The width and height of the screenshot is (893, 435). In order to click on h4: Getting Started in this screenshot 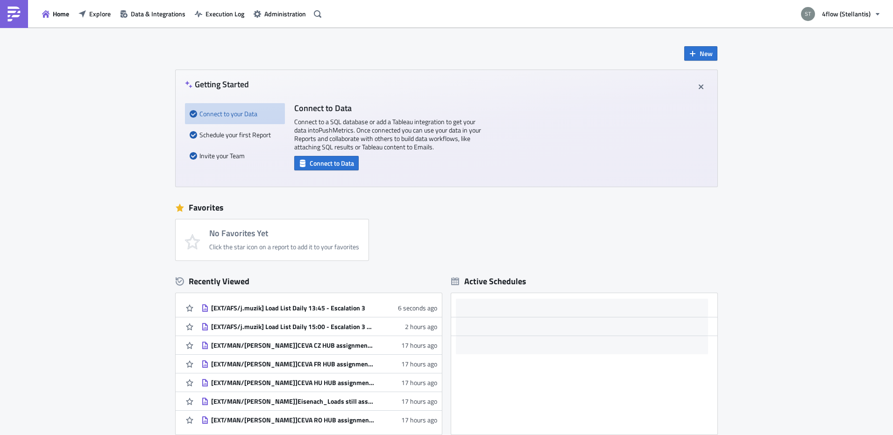, I will do `click(217, 84)`.